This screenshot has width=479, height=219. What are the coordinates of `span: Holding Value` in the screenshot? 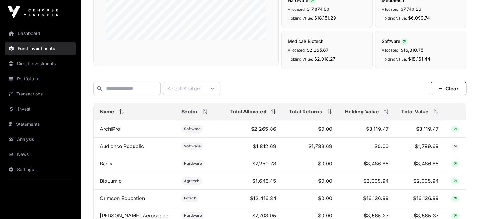 It's located at (362, 111).